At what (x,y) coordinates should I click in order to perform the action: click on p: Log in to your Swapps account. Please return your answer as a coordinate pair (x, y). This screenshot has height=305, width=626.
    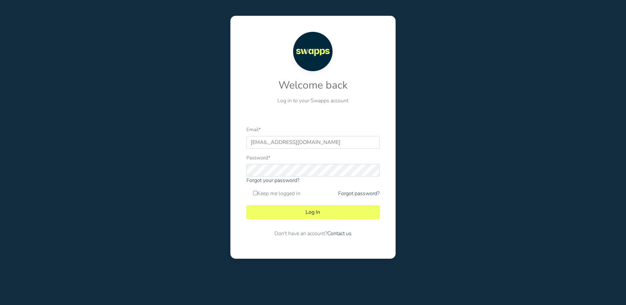
    Looking at the image, I should click on (313, 101).